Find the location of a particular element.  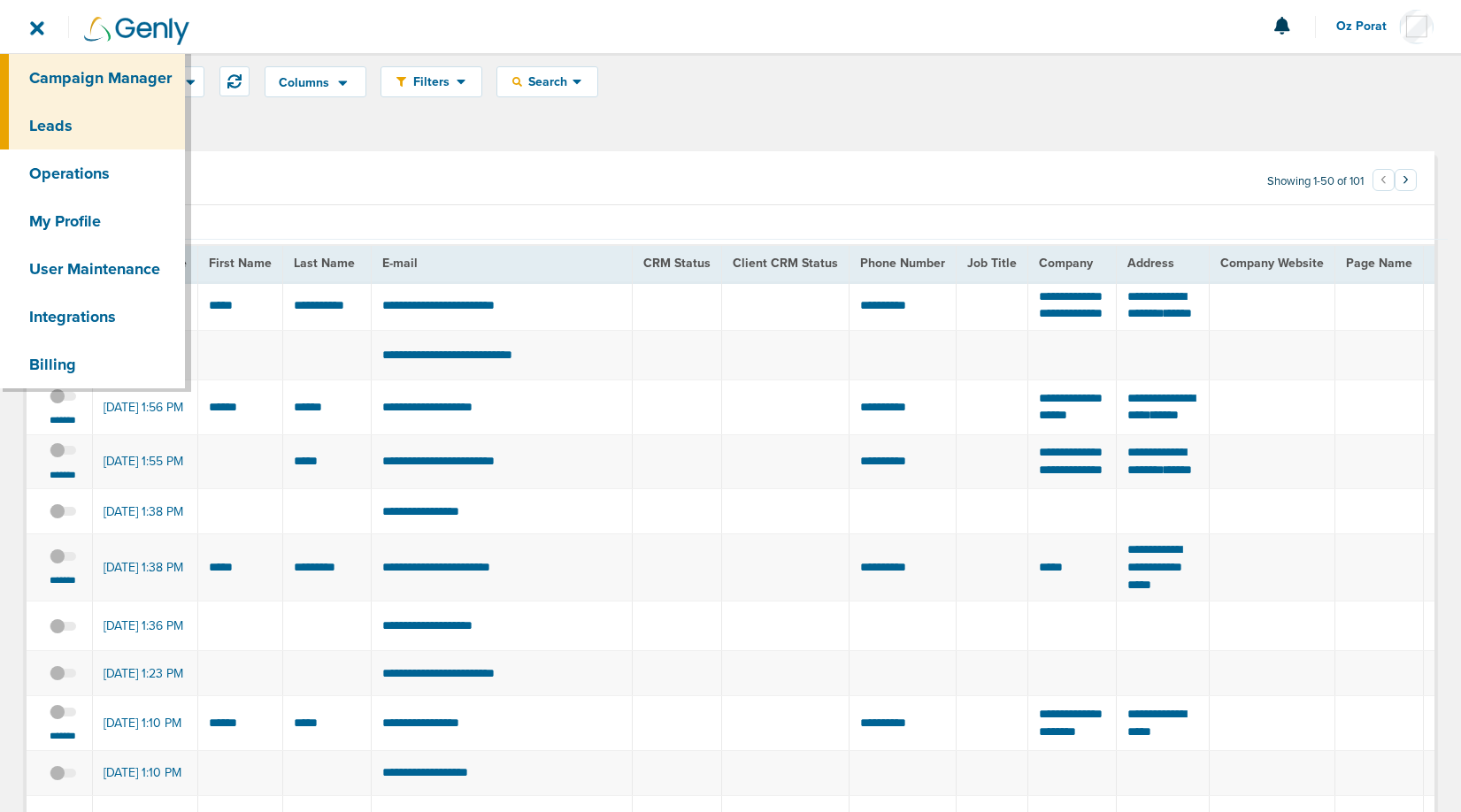

span: Oz Porat is located at coordinates (1367, 27).